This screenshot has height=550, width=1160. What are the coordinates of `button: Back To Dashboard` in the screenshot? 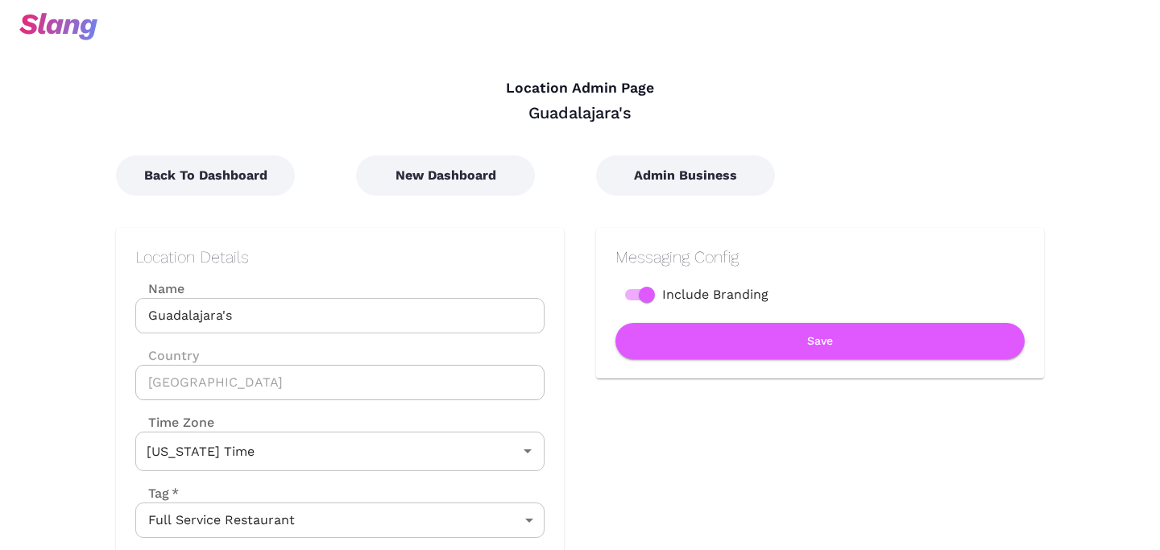 It's located at (205, 176).